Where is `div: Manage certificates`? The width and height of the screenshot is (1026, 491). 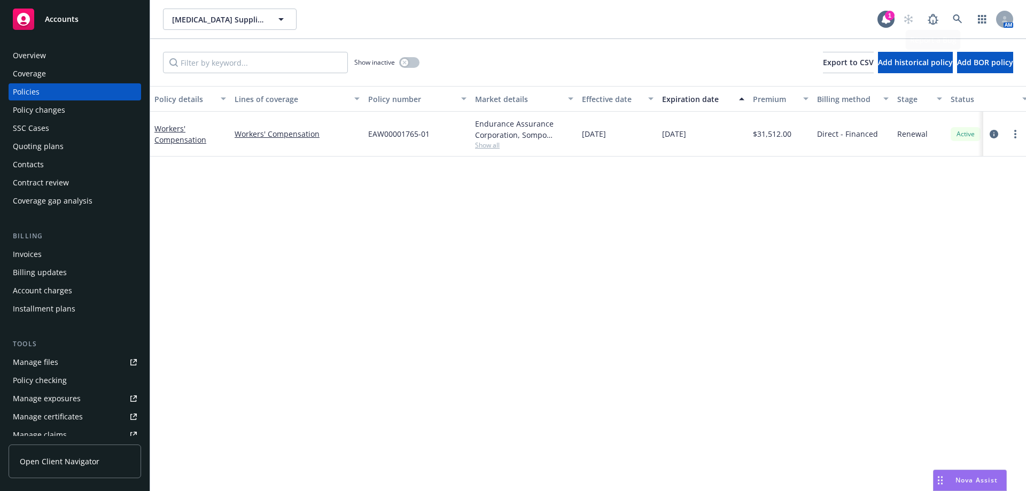
div: Manage certificates is located at coordinates (48, 417).